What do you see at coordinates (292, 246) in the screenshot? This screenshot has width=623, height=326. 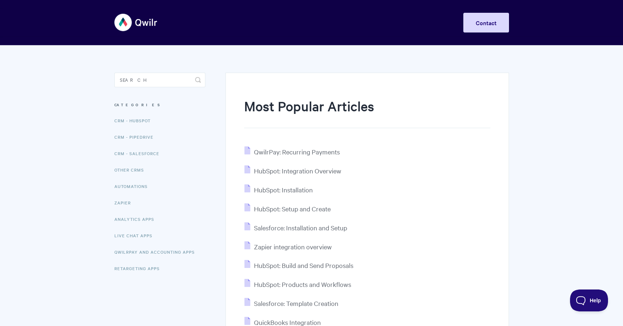 I see `span: Zapier integration overview` at bounding box center [292, 246].